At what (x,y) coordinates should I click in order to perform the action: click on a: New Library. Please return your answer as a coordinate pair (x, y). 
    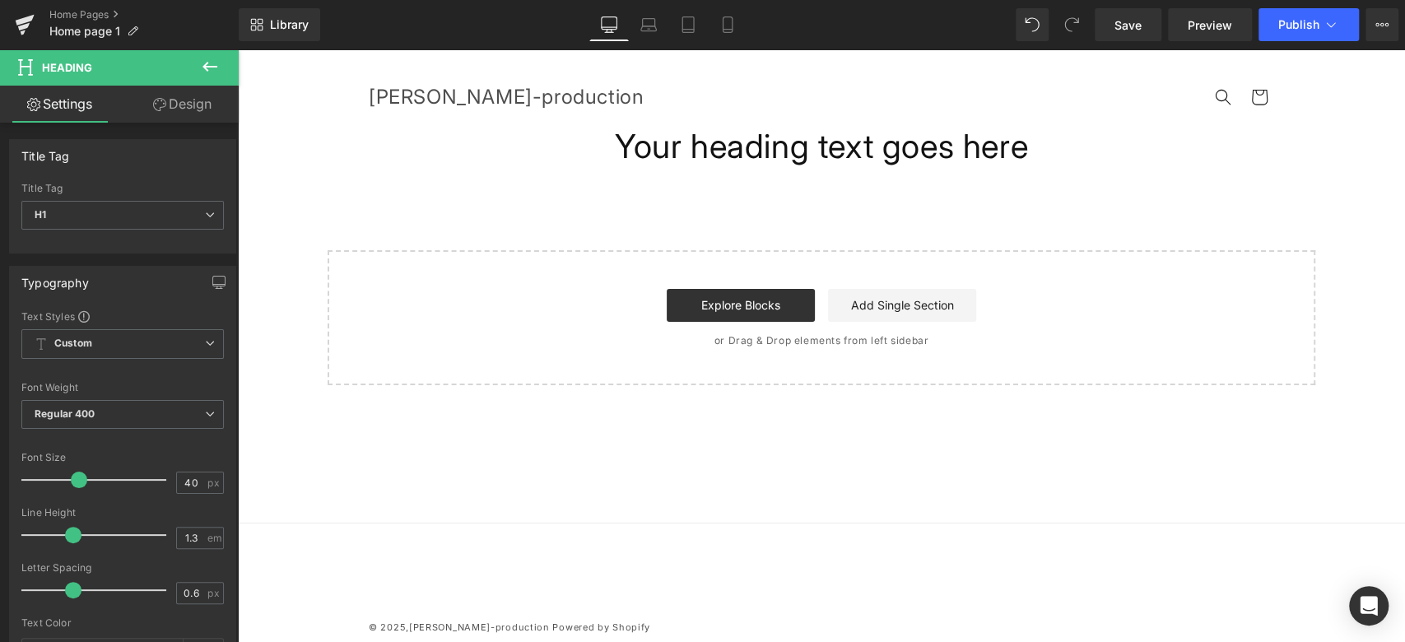
    Looking at the image, I should click on (279, 25).